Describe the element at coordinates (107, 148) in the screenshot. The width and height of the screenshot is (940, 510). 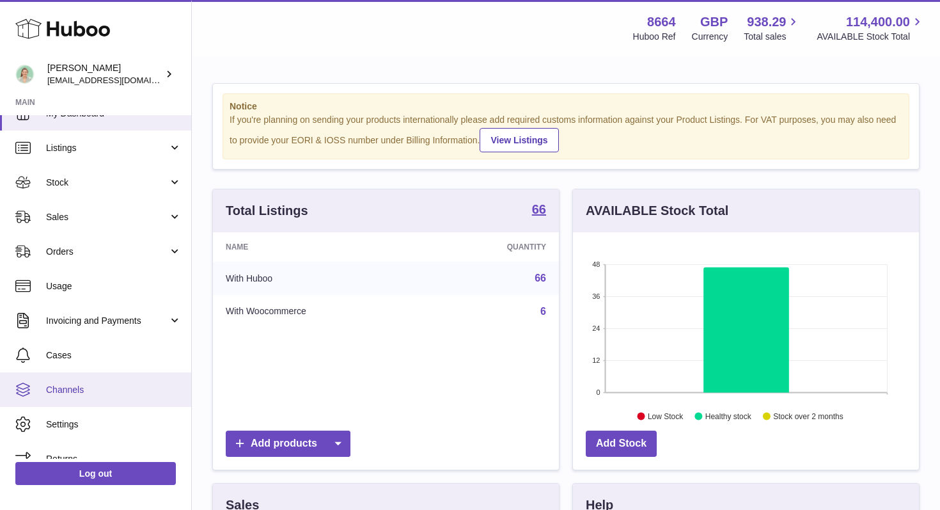
I see `span: Listings` at that location.